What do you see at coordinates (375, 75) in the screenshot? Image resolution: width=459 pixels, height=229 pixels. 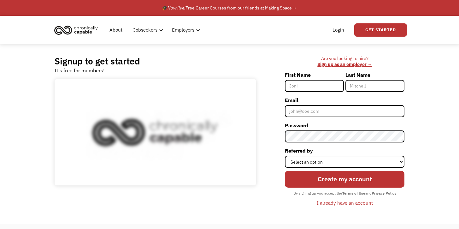 I see `label: Last Name` at bounding box center [375, 75].